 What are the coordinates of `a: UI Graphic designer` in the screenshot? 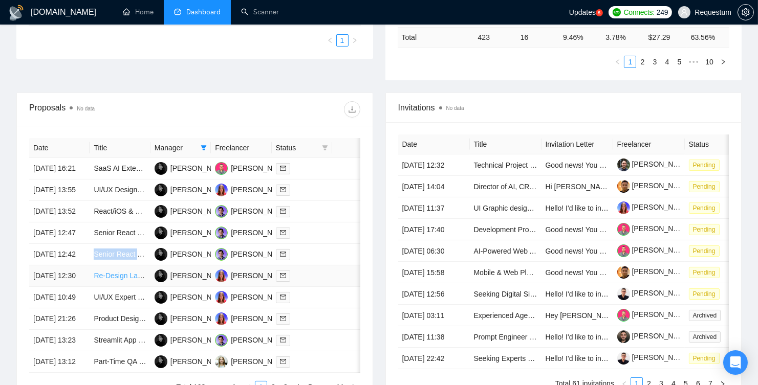 It's located at (506, 208).